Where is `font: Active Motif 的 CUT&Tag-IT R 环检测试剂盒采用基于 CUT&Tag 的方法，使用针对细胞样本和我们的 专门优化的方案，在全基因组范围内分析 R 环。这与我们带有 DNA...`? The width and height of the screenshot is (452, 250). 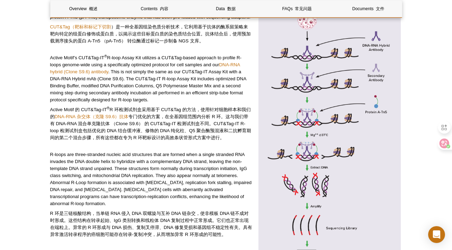 font: Active Motif 的 CUT&Tag-IT R 环检测试剂盒采用基于 CUT&Tag 的方法，使用针对细胞样本和我们的 专门优化的方案，在全基因组范围内分析 R 环。这与我们带有 DNA... is located at coordinates (151, 123).